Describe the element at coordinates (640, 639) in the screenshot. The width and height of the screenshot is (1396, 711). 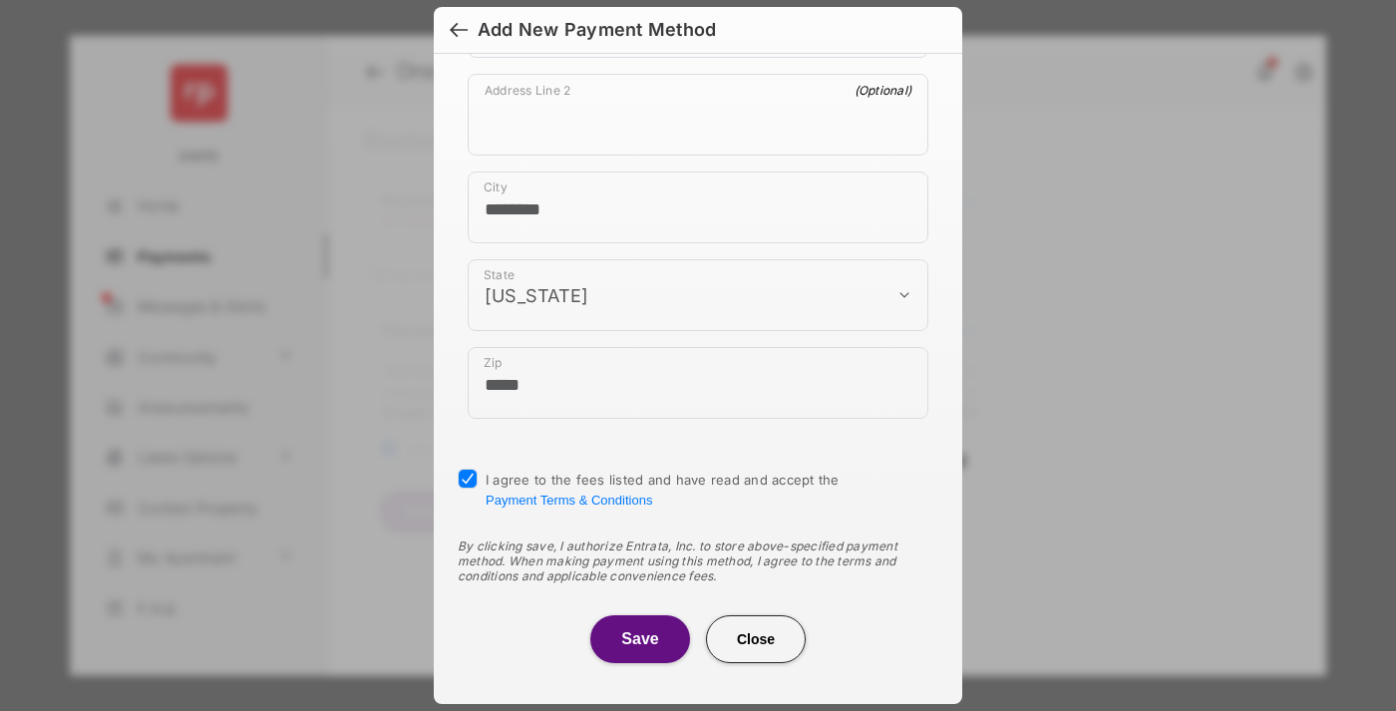
I see `button: Save` at that location.